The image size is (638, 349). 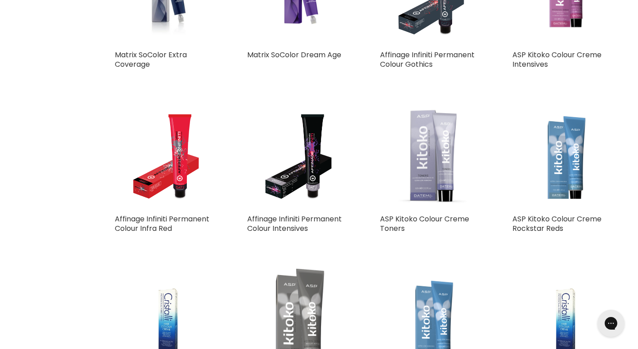 I want to click on img: Affinage Infiniti Permanent Colour Intensives, so click(x=300, y=157).